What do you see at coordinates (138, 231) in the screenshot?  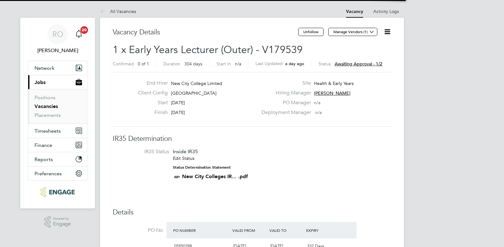 I see `label: PO No` at bounding box center [138, 231].